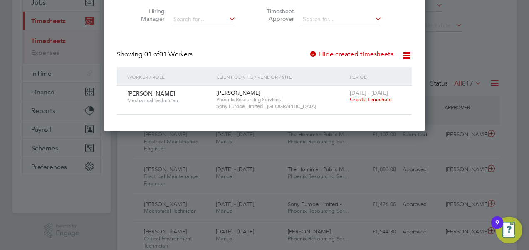 This screenshot has height=250, width=529. What do you see at coordinates (152, 54) in the screenshot?
I see `span: 01 of` at bounding box center [152, 54].